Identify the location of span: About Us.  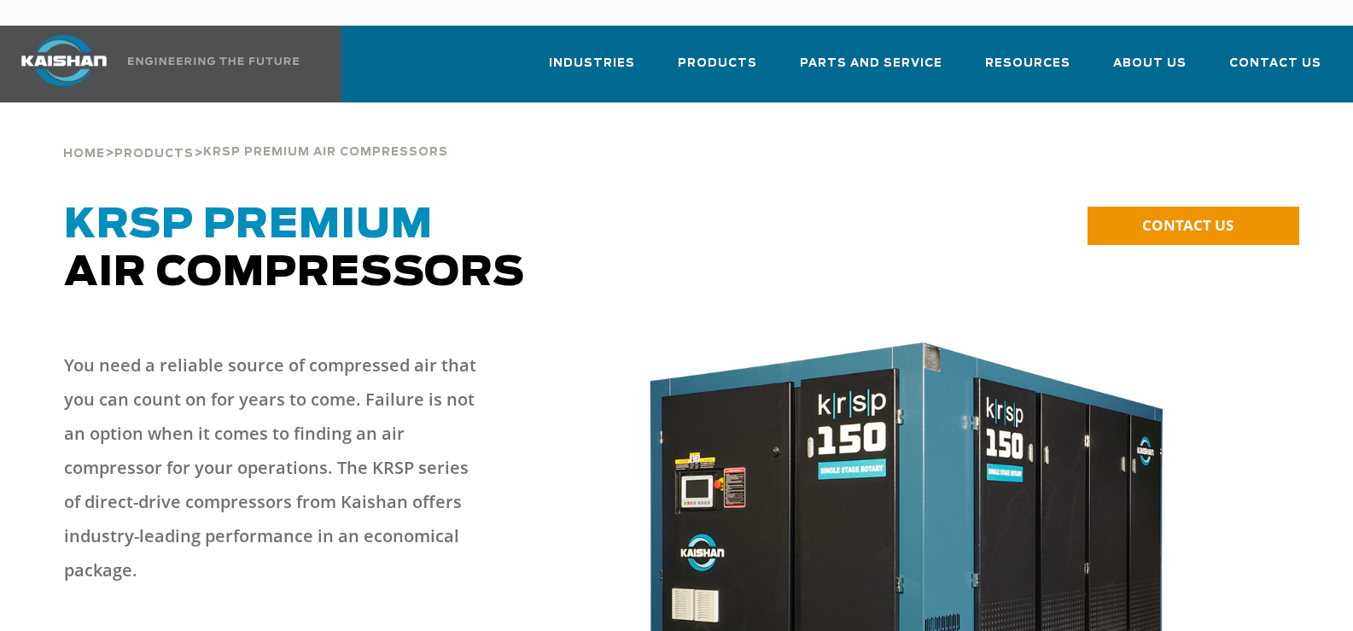
(1150, 63).